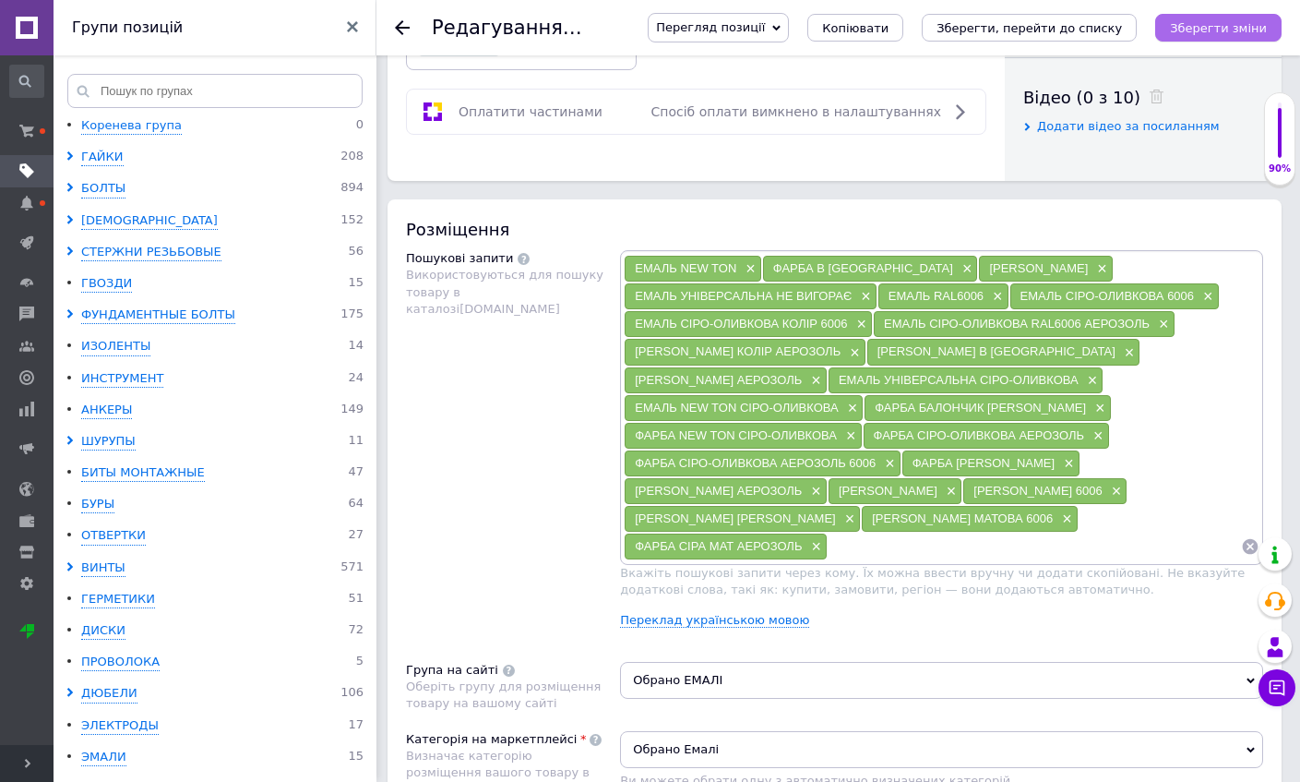 This screenshot has width=1300, height=782. I want to click on span: Обрано ЕМАЛІ, so click(941, 680).